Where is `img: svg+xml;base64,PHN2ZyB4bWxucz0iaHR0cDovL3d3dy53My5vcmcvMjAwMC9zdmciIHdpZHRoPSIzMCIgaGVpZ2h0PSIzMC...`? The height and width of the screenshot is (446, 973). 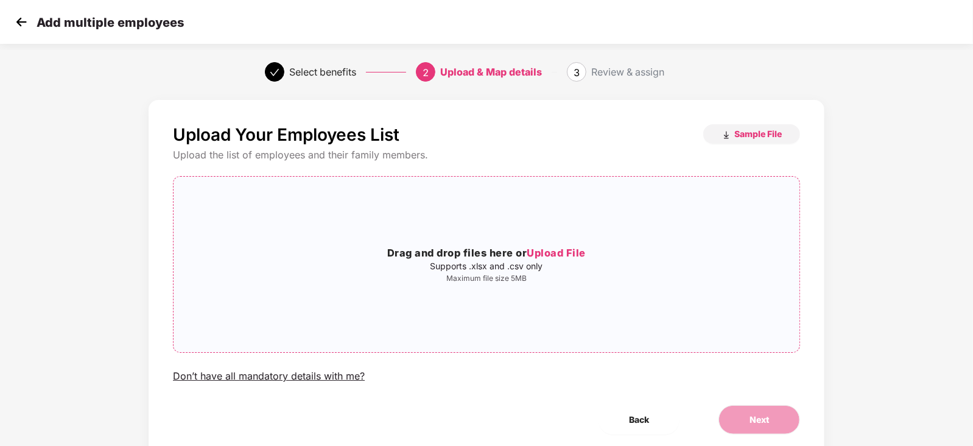
img: svg+xml;base64,PHN2ZyB4bWxucz0iaHR0cDovL3d3dy53My5vcmcvMjAwMC9zdmciIHdpZHRoPSIzMCIgaGVpZ2h0PSIzMC... is located at coordinates (21, 22).